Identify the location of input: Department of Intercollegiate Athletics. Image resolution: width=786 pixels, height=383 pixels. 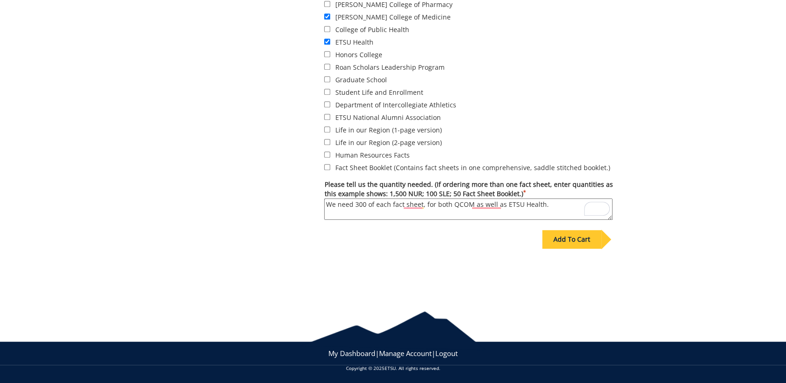
(327, 104).